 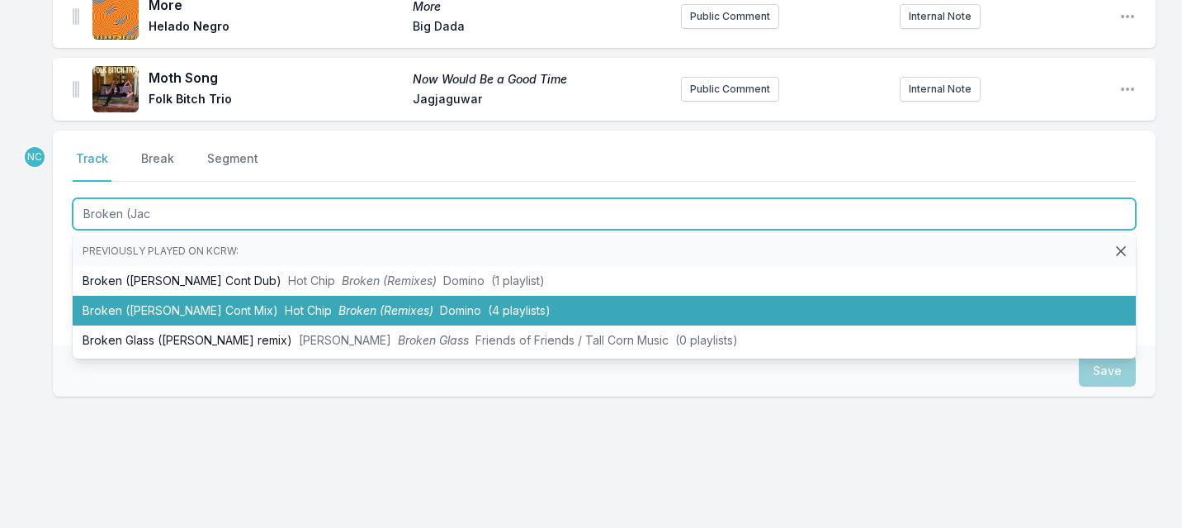 I want to click on span: (1 playlist), so click(x=518, y=280).